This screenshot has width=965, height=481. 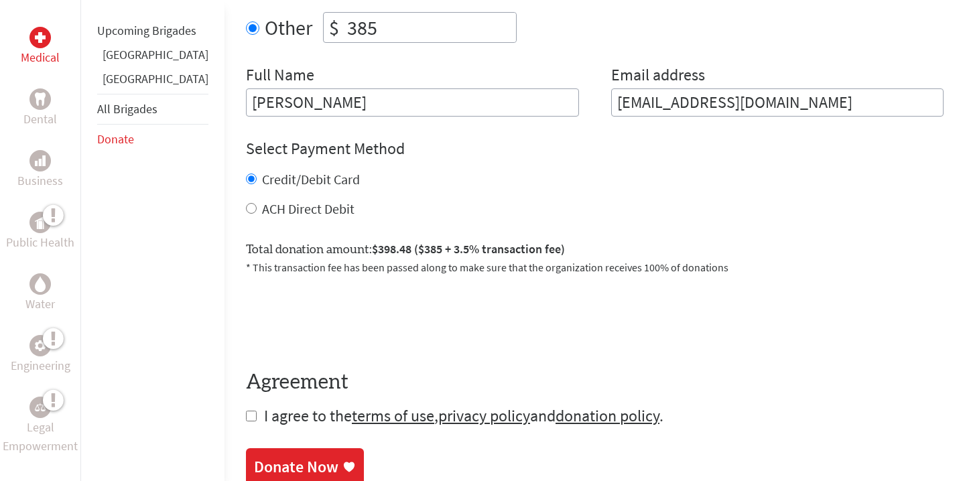 What do you see at coordinates (296, 467) in the screenshot?
I see `div: Donate Now` at bounding box center [296, 467].